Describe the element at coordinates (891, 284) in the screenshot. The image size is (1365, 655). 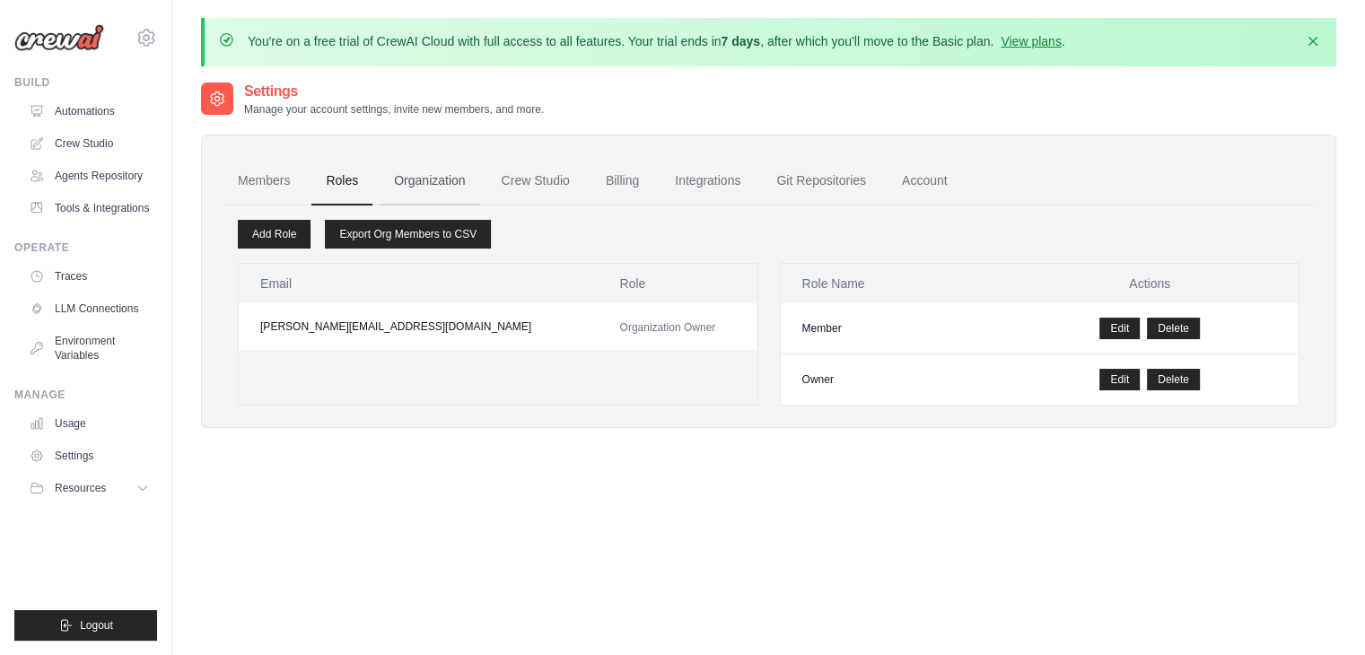
I see `th: Role Name` at that location.